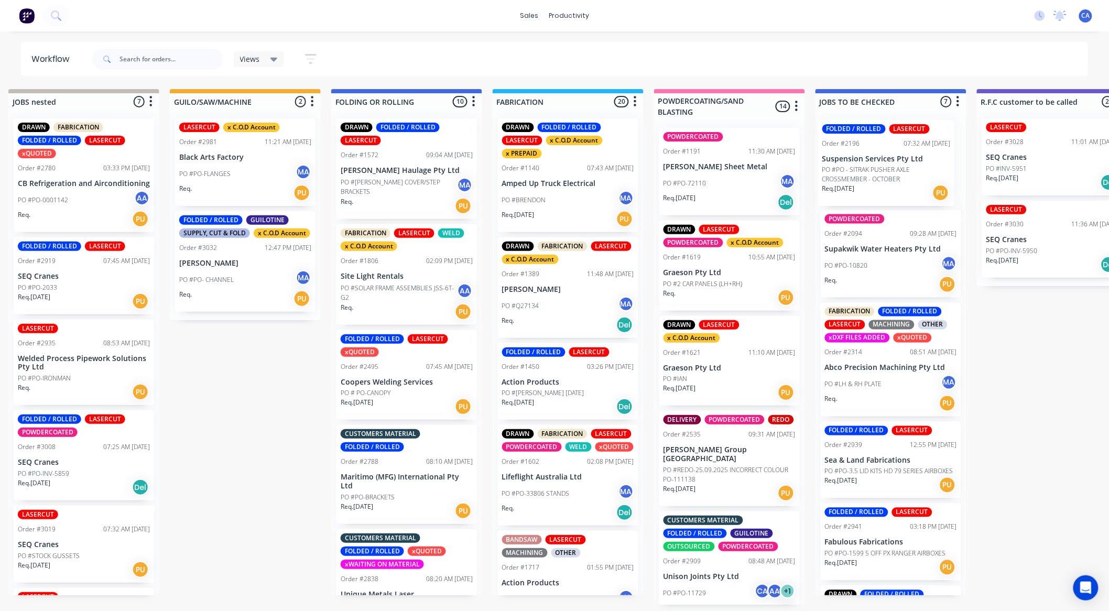 Image resolution: width=1109 pixels, height=611 pixels. What do you see at coordinates (171, 59) in the screenshot?
I see `input: Search for orders...` at bounding box center [171, 59].